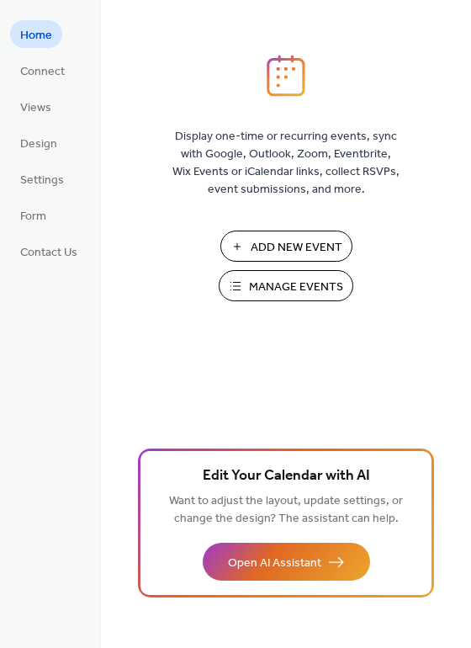  What do you see at coordinates (274, 563) in the screenshot?
I see `span: Open AI Assistant` at bounding box center [274, 563].